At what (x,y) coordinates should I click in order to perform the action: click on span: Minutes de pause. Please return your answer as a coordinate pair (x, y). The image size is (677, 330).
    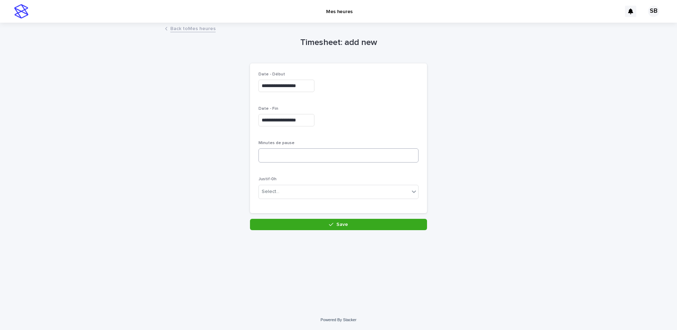
    Looking at the image, I should click on (276, 143).